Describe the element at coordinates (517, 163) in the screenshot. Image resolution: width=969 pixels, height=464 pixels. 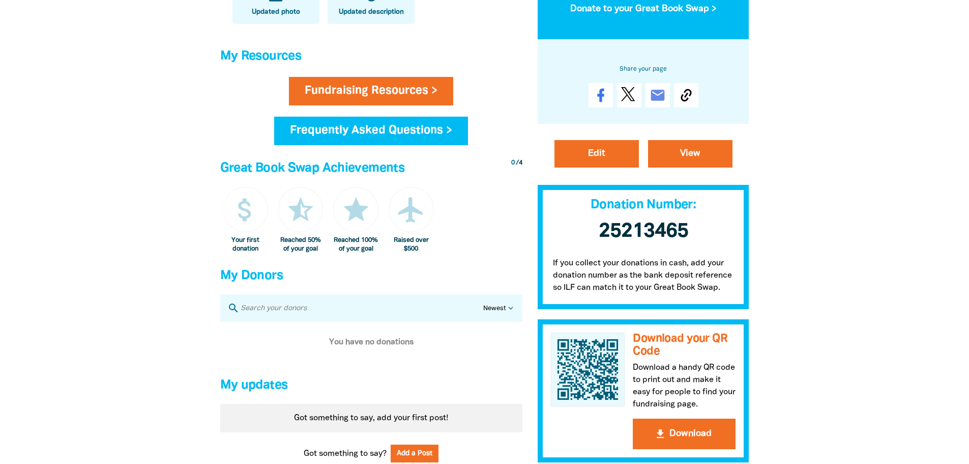
I see `div: / 4` at that location.